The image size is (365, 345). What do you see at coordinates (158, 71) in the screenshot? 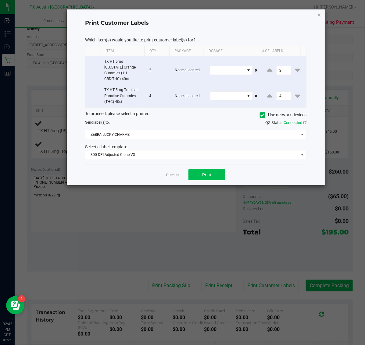
I see `td: 2` at bounding box center [158, 71].